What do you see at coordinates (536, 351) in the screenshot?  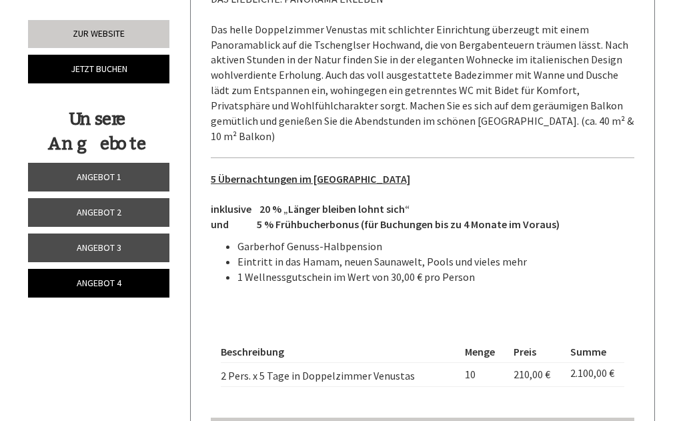 I see `th: Preis` at bounding box center [536, 351].